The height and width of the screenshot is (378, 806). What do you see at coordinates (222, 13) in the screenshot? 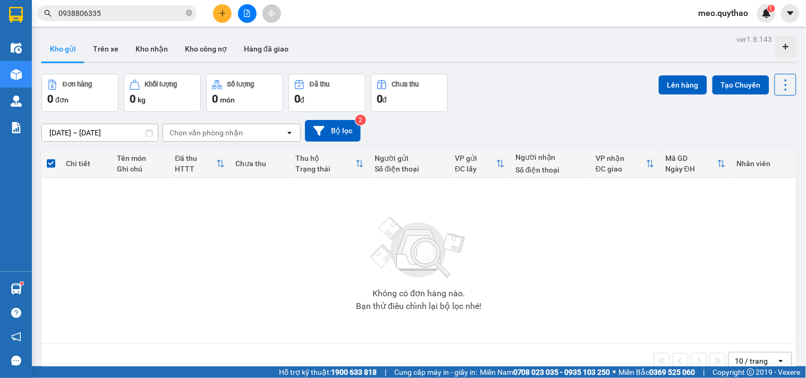
I see `button: plus` at bounding box center [222, 13].